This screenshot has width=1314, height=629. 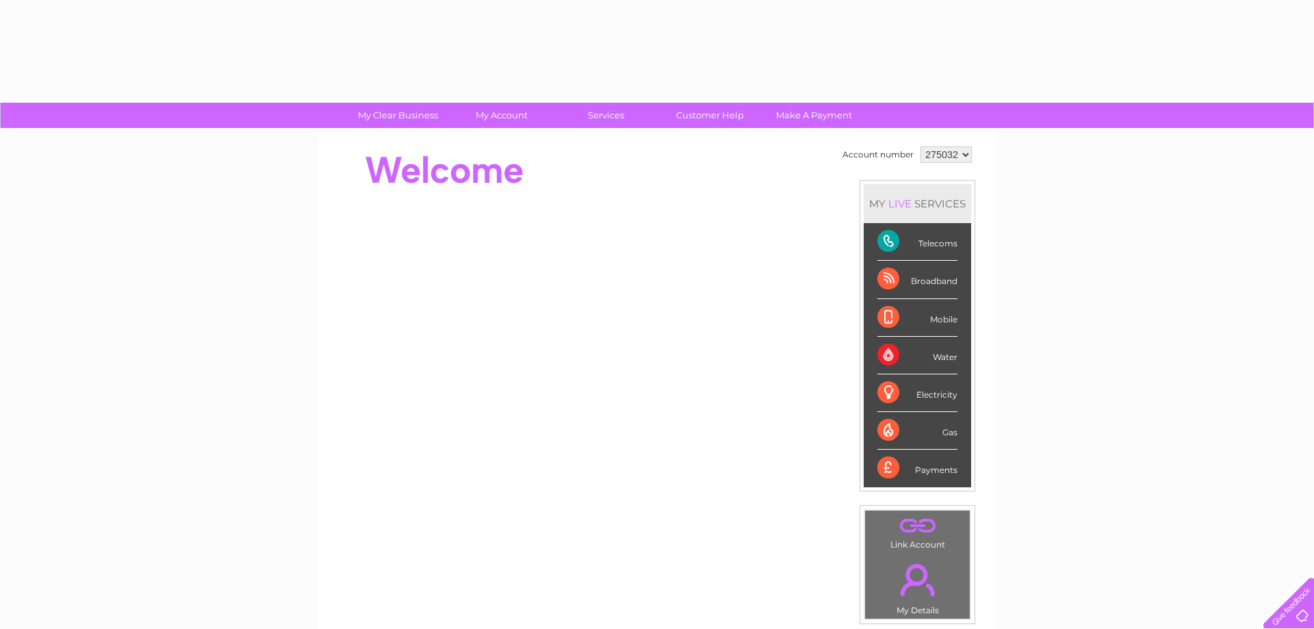 I want to click on td: Link Account, so click(x=917, y=531).